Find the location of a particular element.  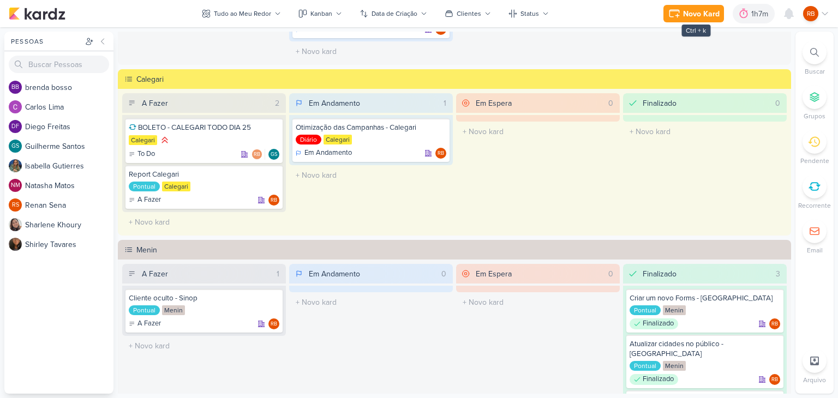

div: To Do is located at coordinates (142, 154).